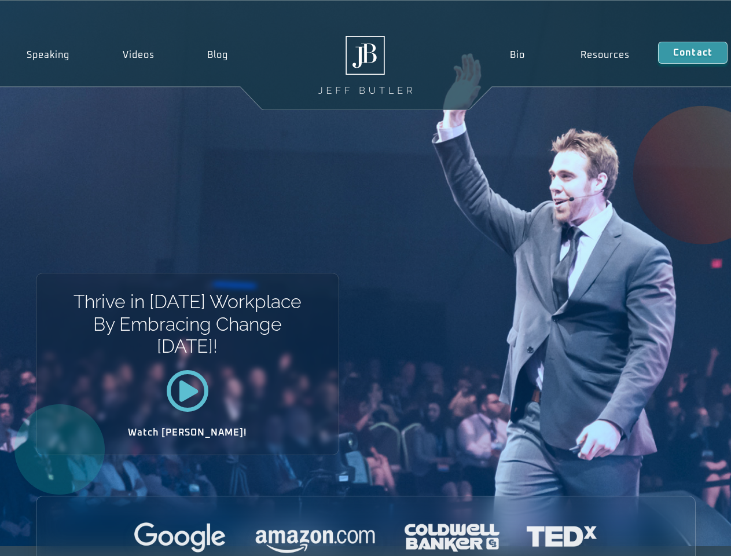  I want to click on span: Contact, so click(693, 53).